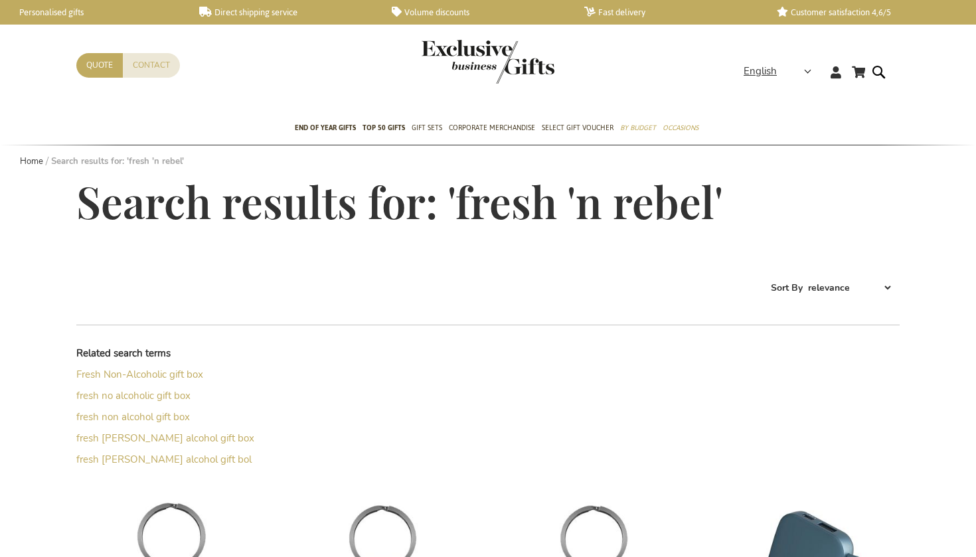  What do you see at coordinates (325, 128) in the screenshot?
I see `span: End of year gifts` at bounding box center [325, 128].